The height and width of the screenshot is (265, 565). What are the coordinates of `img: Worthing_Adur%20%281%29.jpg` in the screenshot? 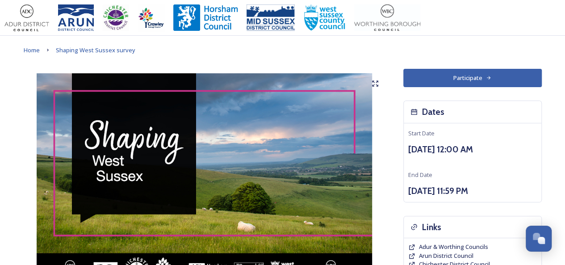 It's located at (388, 18).